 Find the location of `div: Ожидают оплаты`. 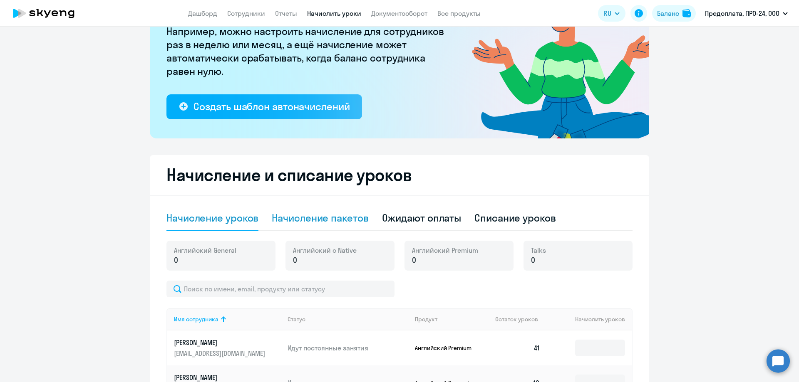

div: Ожидают оплаты is located at coordinates (421, 218).